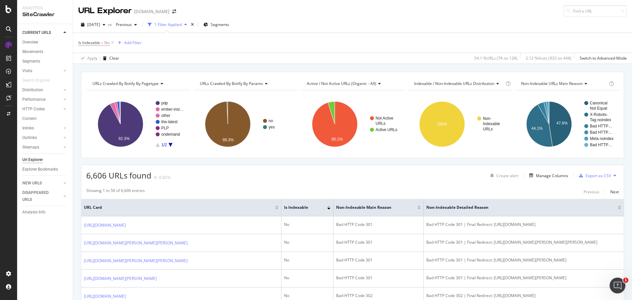 The height and width of the screenshot is (300, 632). What do you see at coordinates (216, 25) in the screenshot?
I see `button: Segments` at bounding box center [216, 25].